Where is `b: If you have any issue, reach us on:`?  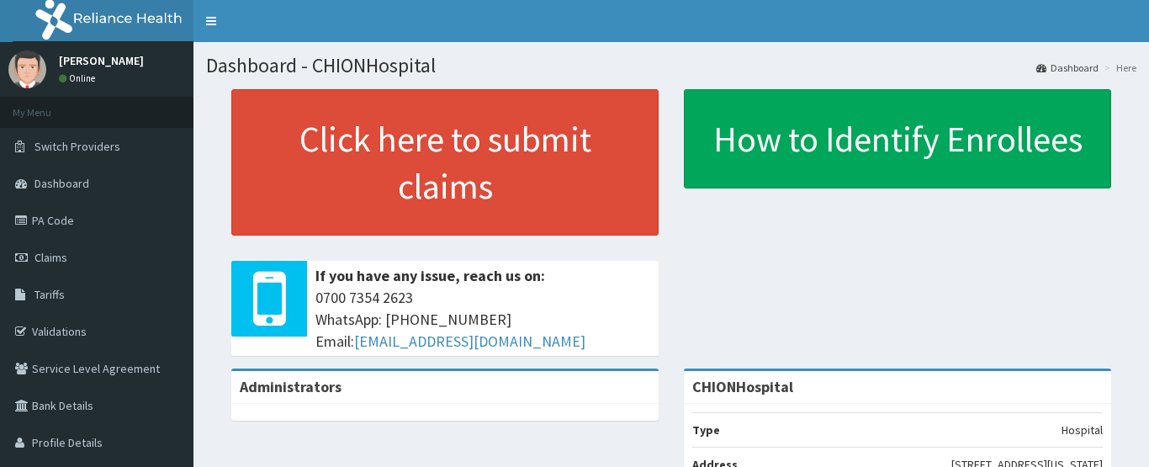 b: If you have any issue, reach us on: is located at coordinates (430, 275).